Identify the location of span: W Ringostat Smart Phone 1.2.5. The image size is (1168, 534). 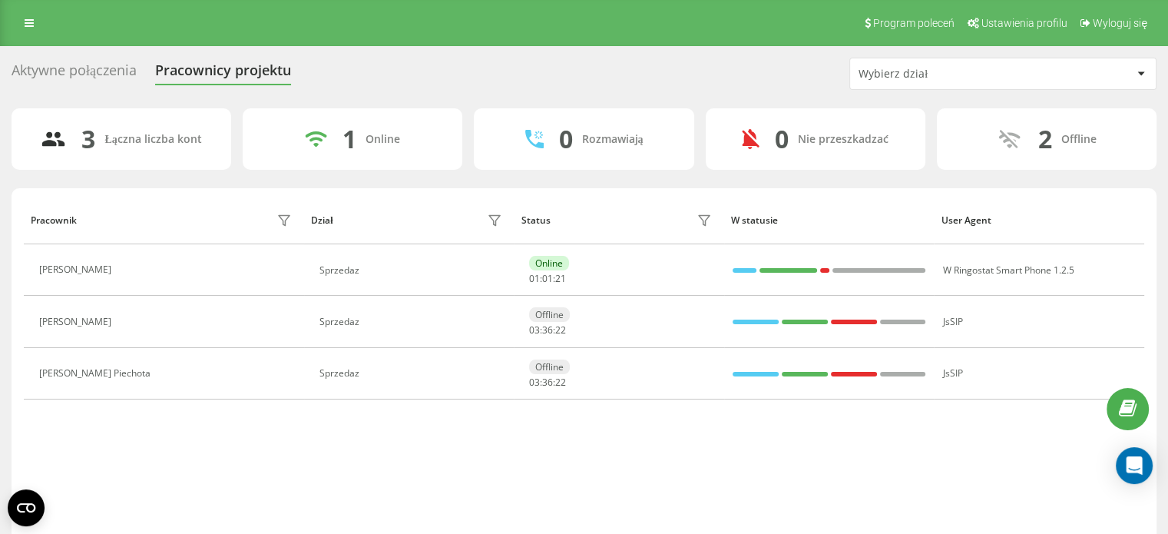
(1007, 269).